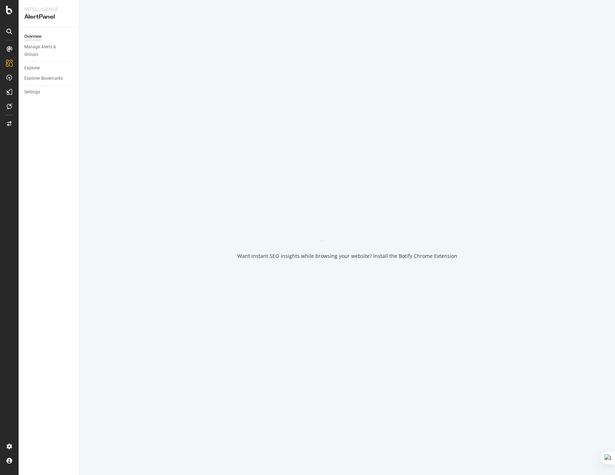 The image size is (615, 475). I want to click on div: Want instant SEO insights while browsing your website? Install the Botify Chrome Extension, so click(347, 256).